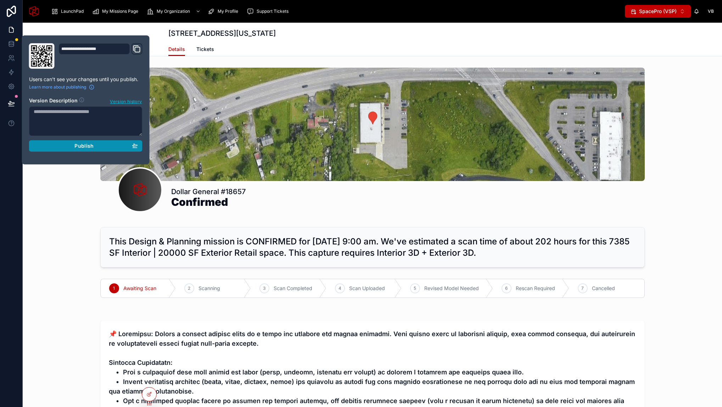 The width and height of the screenshot is (722, 407). What do you see at coordinates (340, 289) in the screenshot?
I see `span: 4` at bounding box center [340, 289].